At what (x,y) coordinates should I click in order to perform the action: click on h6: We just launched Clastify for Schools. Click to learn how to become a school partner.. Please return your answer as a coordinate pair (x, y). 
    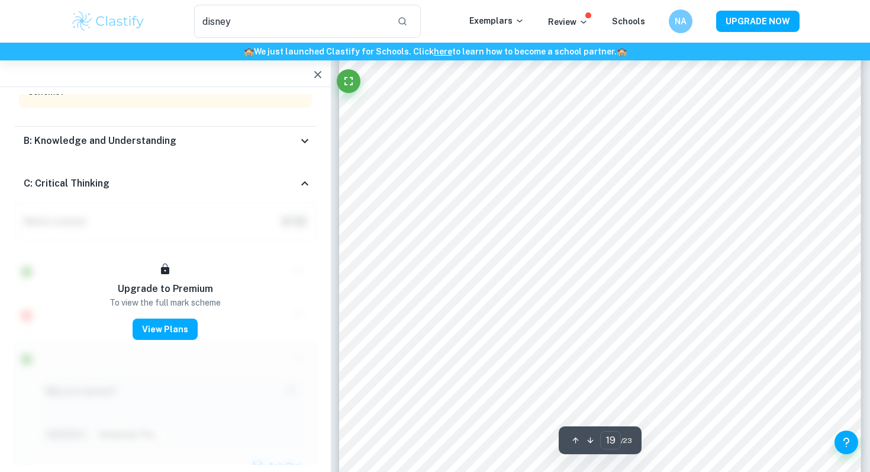
    Looking at the image, I should click on (435, 51).